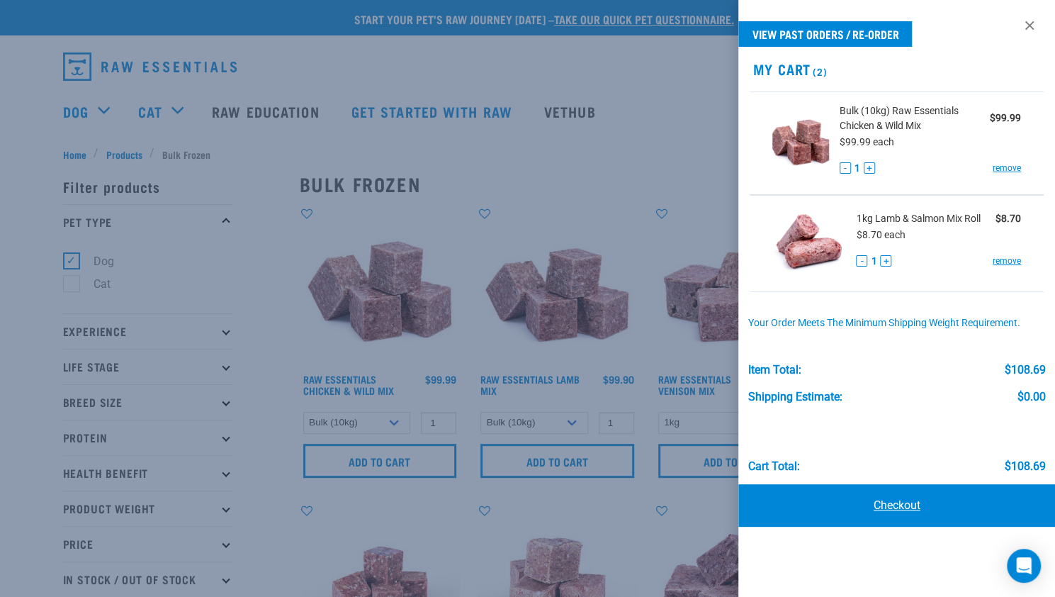 This screenshot has width=1055, height=597. What do you see at coordinates (915, 118) in the screenshot?
I see `span: Bulk (10kg) Raw Essentials Chicken & Wild Mix` at bounding box center [915, 118].